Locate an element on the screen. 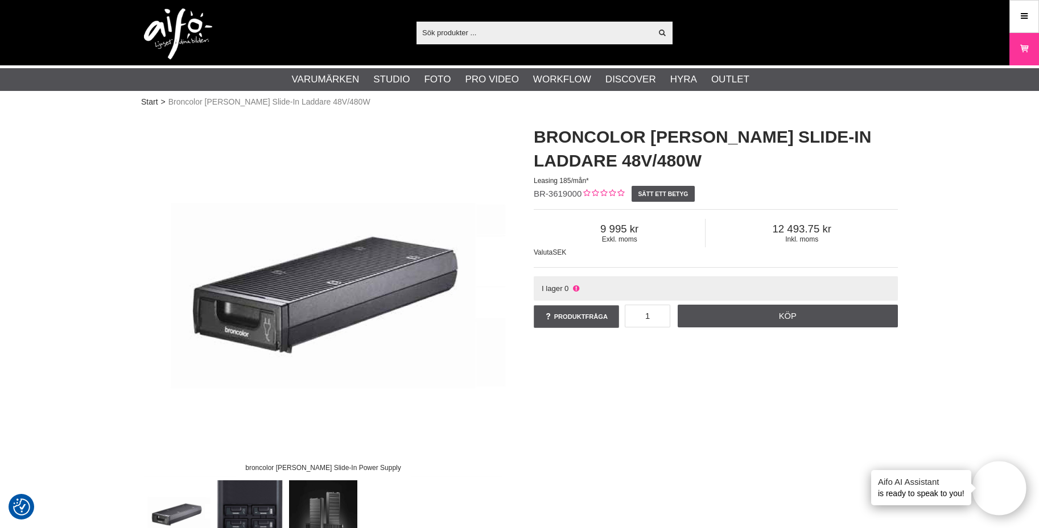  img: broncolor Satos Slide-In Power Supply is located at coordinates (323, 296).